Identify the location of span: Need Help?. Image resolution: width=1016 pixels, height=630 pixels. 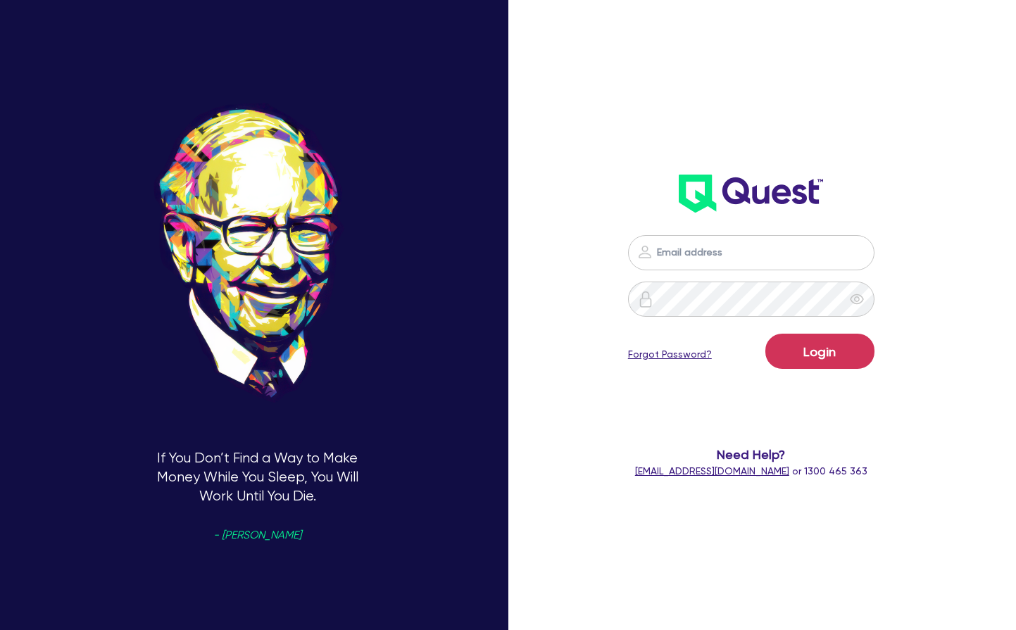
(751, 454).